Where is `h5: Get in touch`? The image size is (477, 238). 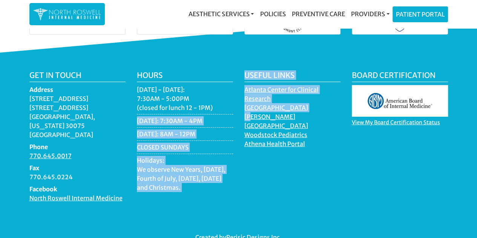 h5: Get in touch is located at coordinates (77, 77).